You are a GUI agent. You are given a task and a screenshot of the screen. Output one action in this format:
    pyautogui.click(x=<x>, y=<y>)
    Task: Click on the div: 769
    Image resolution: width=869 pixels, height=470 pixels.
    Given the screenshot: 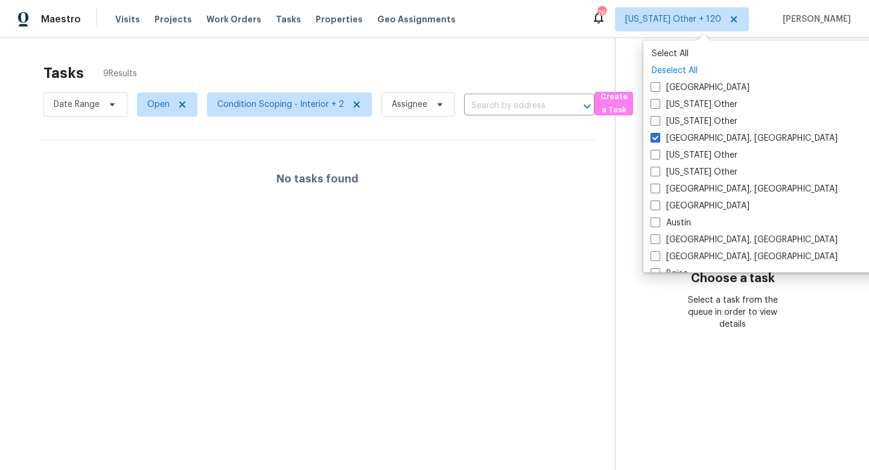 What is the action you would take?
    pyautogui.click(x=602, y=13)
    